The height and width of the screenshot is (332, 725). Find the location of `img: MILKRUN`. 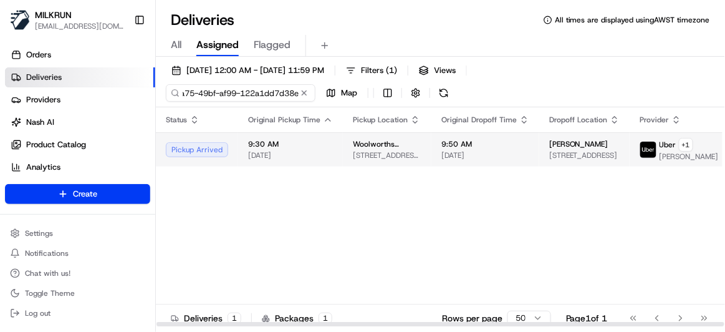

img: MILKRUN is located at coordinates (20, 20).